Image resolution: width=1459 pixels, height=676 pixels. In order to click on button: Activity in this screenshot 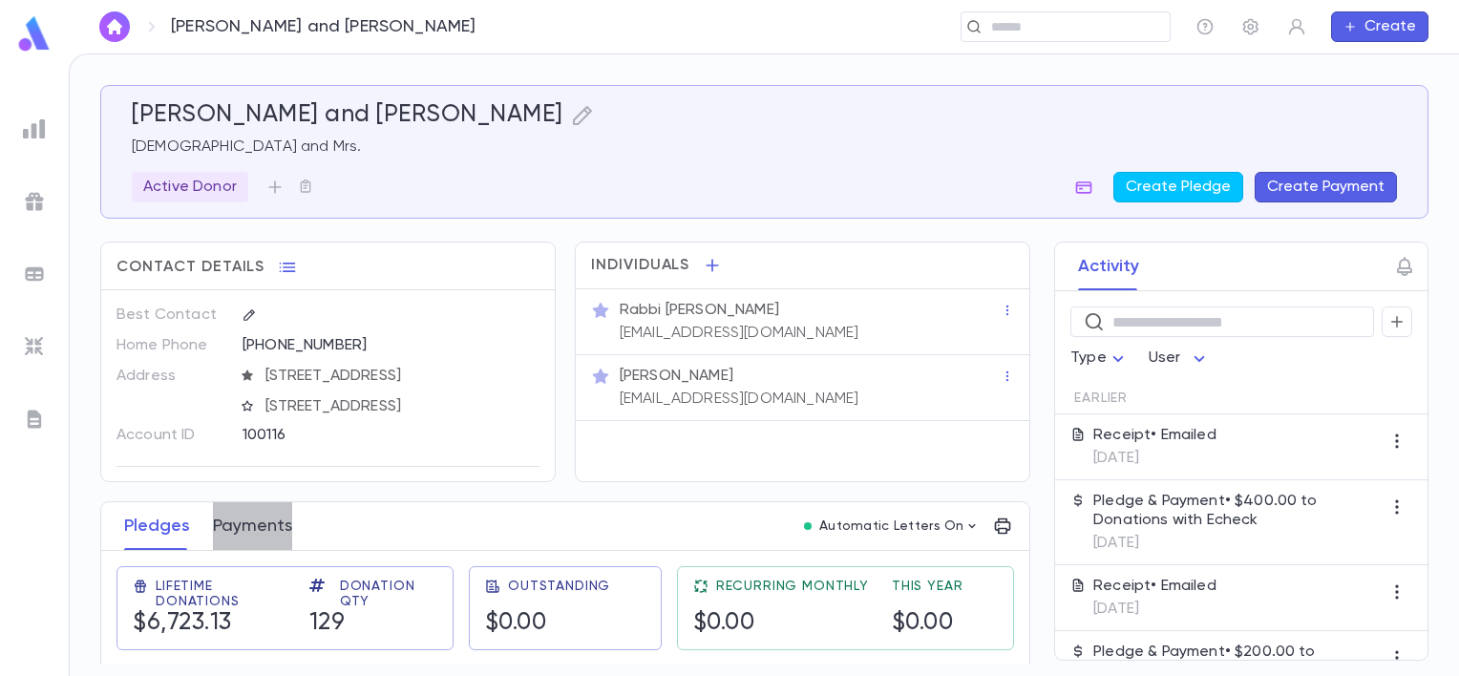, I will do `click(1108, 266)`.